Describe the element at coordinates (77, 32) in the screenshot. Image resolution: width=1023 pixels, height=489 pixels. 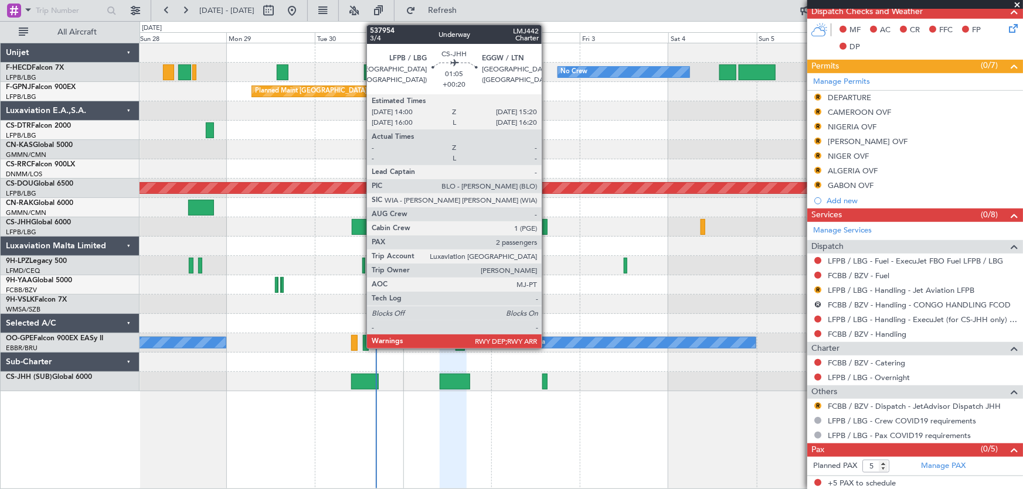
I see `span: All Aircraft` at that location.